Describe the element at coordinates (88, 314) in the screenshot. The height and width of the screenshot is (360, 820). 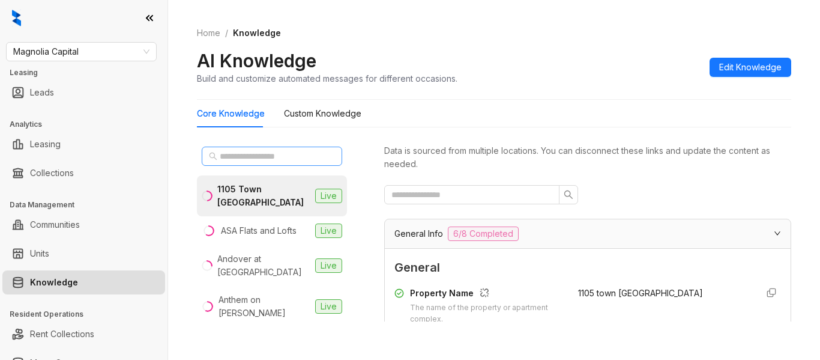
I see `h3: Resident Operations` at that location.